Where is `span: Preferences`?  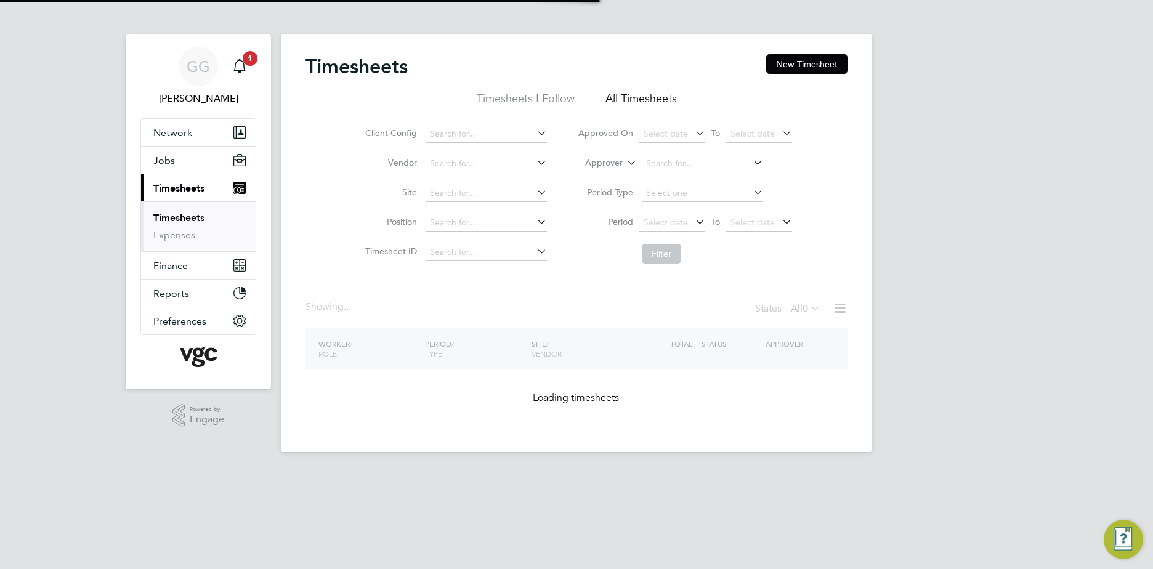 span: Preferences is located at coordinates (180, 321).